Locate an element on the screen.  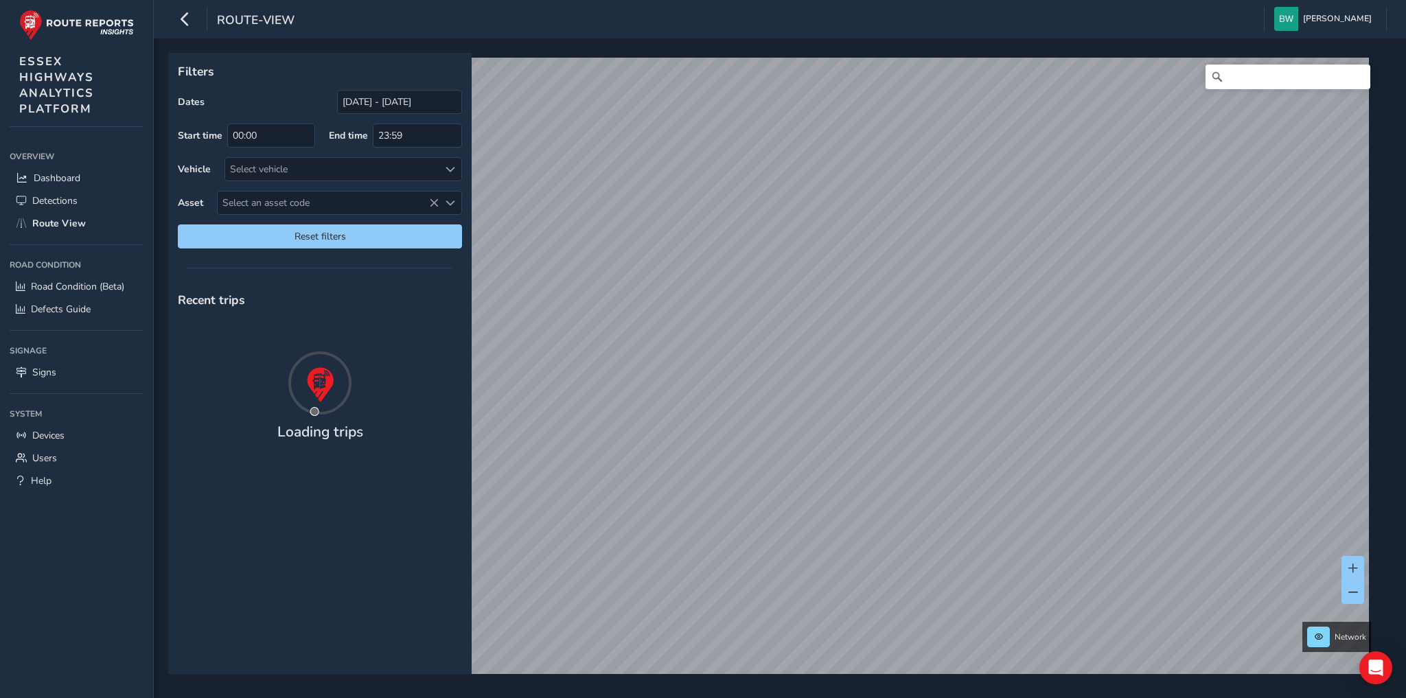
a: Defects Guide is located at coordinates (76, 309).